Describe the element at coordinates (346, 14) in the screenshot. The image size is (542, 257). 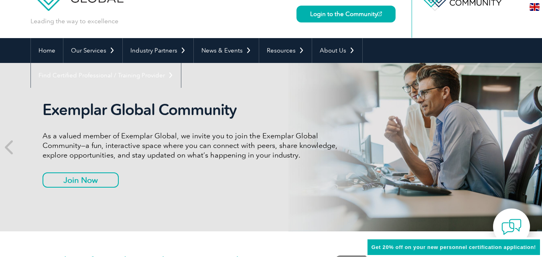
I see `a: Login to the Community` at that location.